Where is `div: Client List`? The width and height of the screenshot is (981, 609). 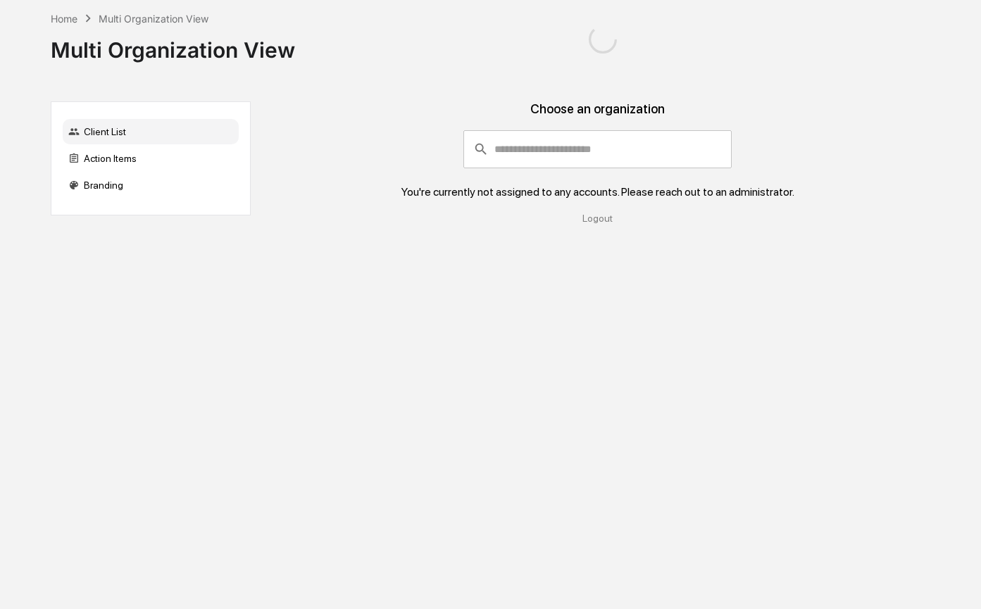
div: Client List is located at coordinates (151, 132).